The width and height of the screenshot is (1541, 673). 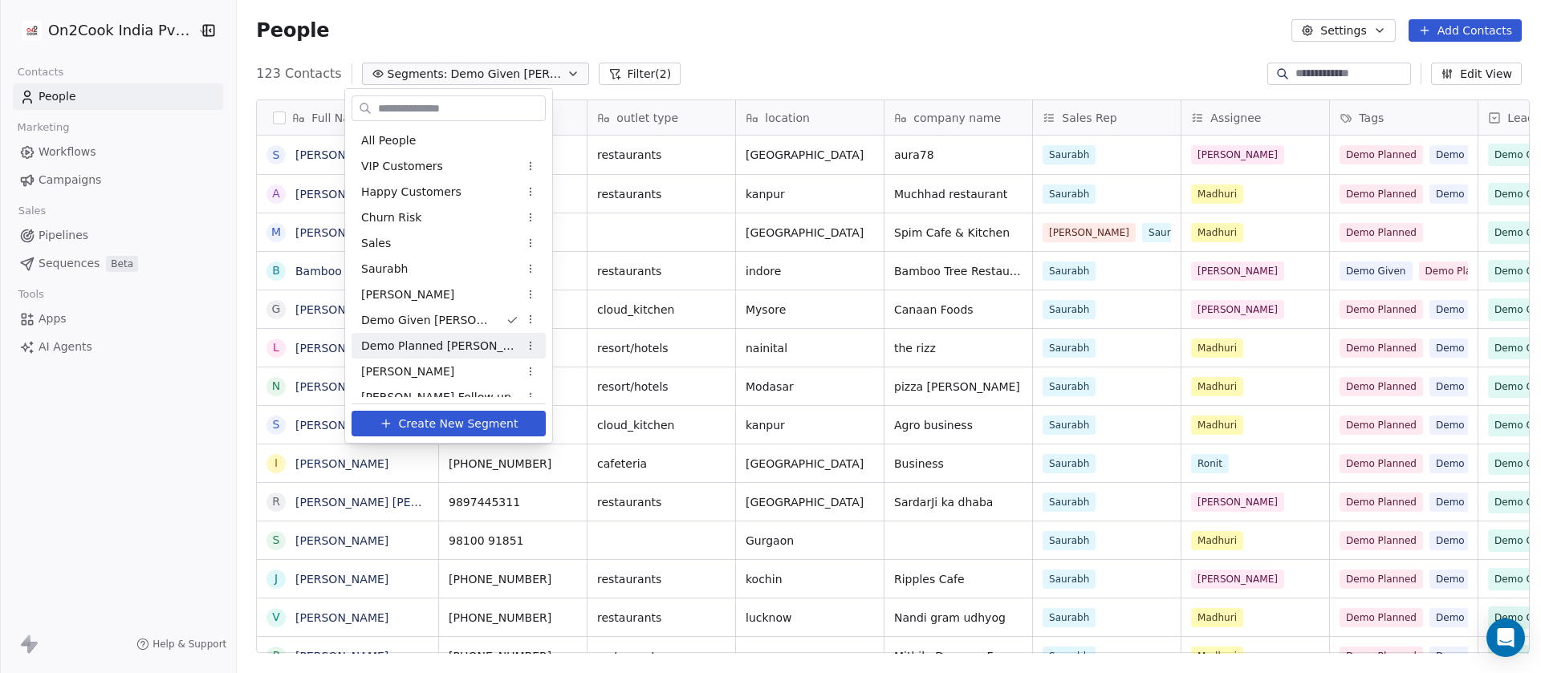 I want to click on span: Churn Risk, so click(x=391, y=218).